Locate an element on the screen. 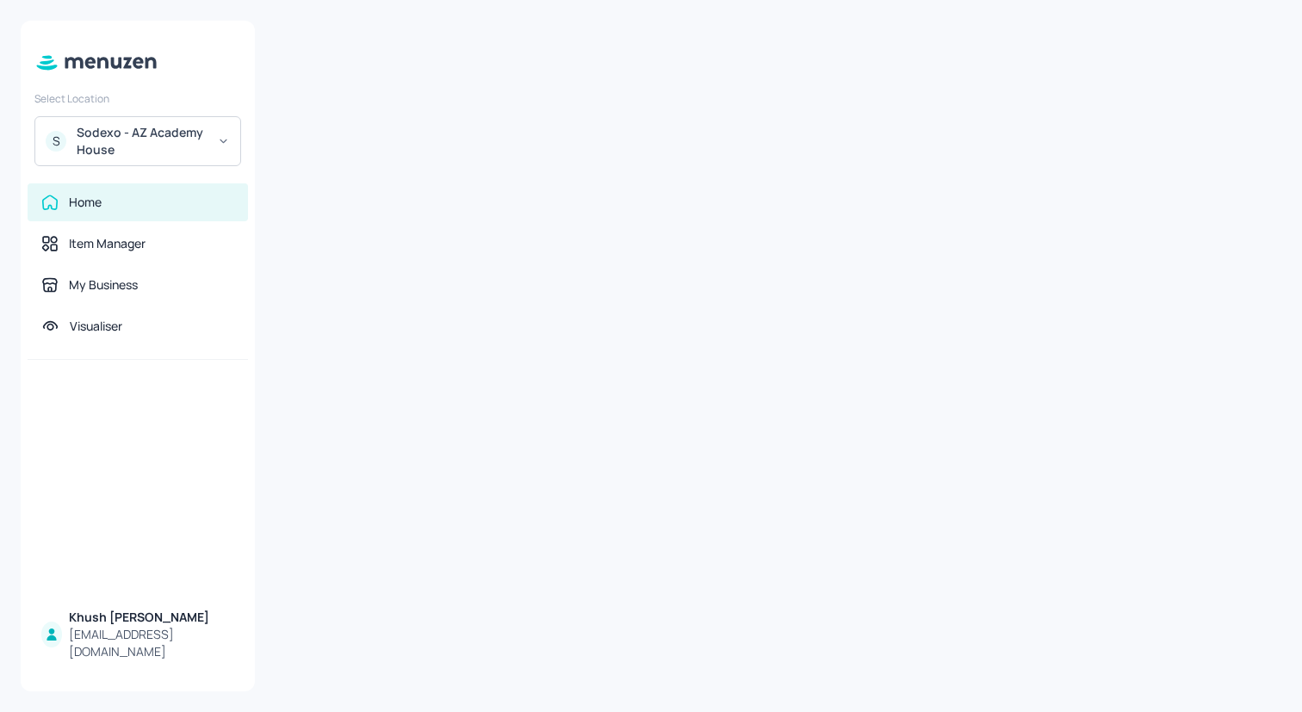  div: Visualiser is located at coordinates (96, 326).